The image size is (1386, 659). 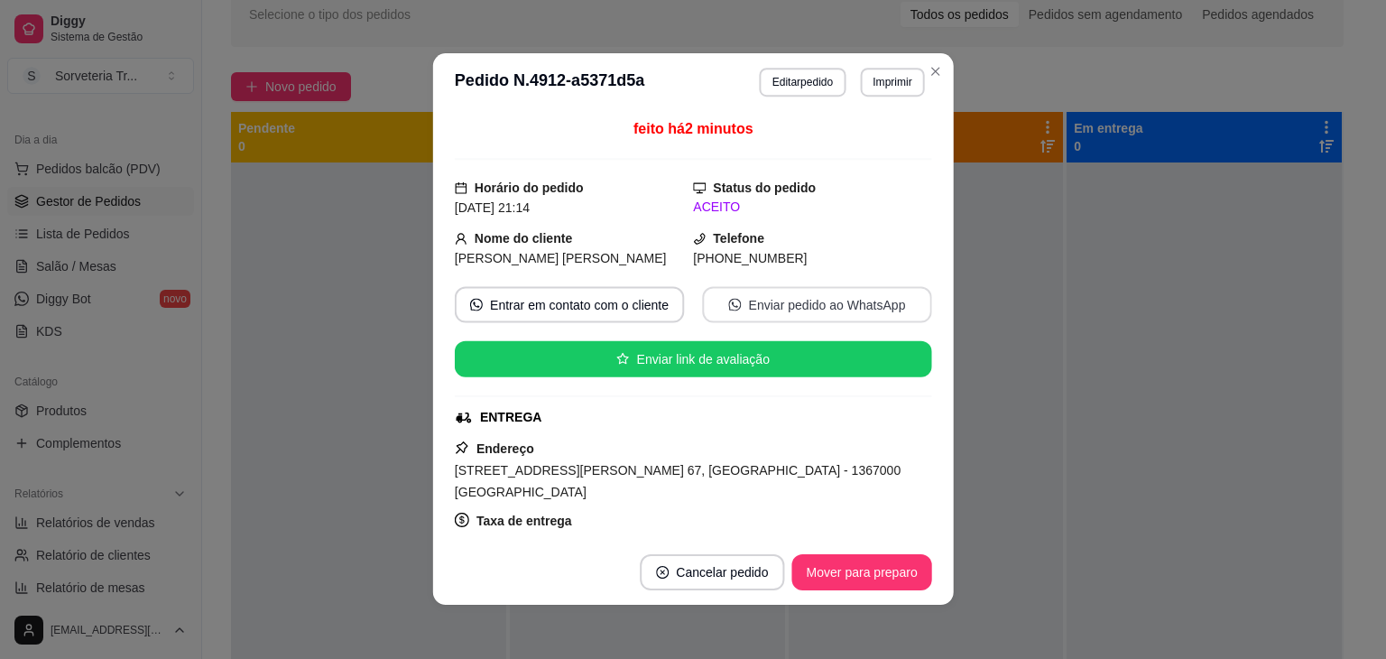 I want to click on div: ENTREGA, so click(x=511, y=417).